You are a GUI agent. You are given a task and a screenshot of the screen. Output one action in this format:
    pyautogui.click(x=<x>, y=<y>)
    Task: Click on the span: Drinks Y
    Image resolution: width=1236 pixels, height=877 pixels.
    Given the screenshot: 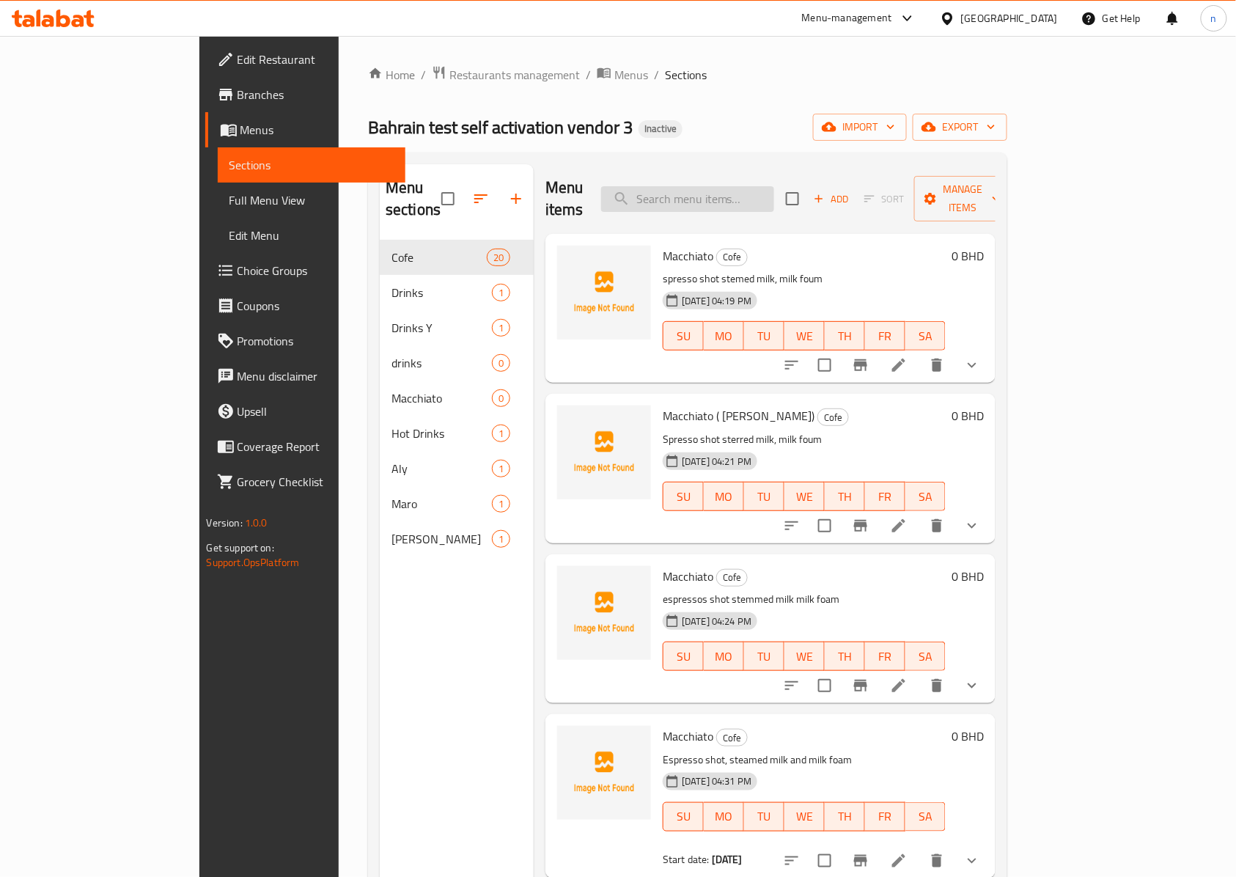 What is the action you would take?
    pyautogui.click(x=441, y=328)
    